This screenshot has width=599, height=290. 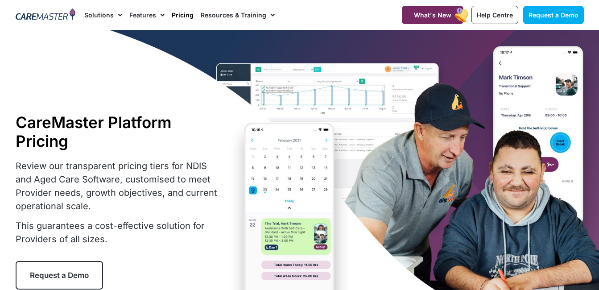 What do you see at coordinates (117, 232) in the screenshot?
I see `p: This guarantees a cost-effective solution for Providers of all sizes.` at bounding box center [117, 232].